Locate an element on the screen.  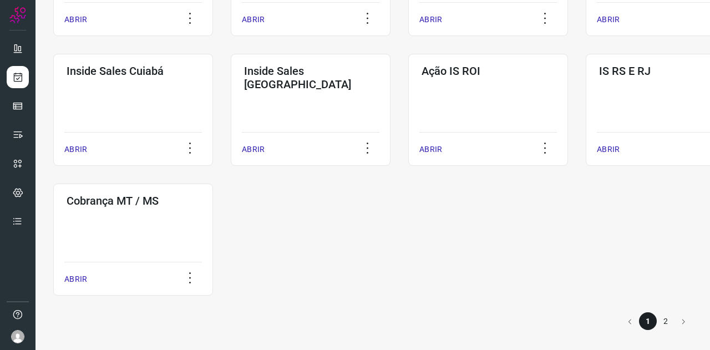
h3: Ação IS ROI is located at coordinates (488, 71).